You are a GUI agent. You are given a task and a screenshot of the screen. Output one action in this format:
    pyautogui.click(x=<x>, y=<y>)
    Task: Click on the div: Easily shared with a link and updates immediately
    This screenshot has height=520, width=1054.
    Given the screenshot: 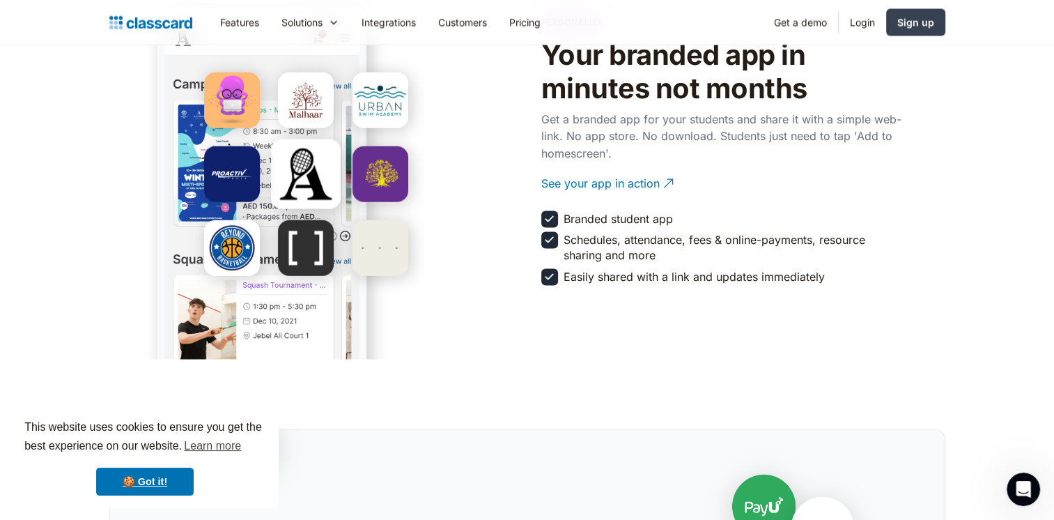 What is the action you would take?
    pyautogui.click(x=694, y=276)
    